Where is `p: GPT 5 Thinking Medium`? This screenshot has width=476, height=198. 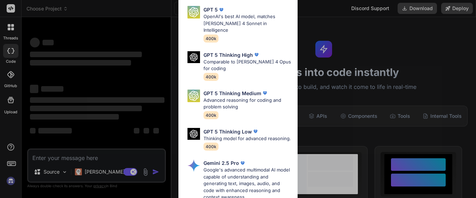 p: GPT 5 Thinking Medium is located at coordinates (232, 93).